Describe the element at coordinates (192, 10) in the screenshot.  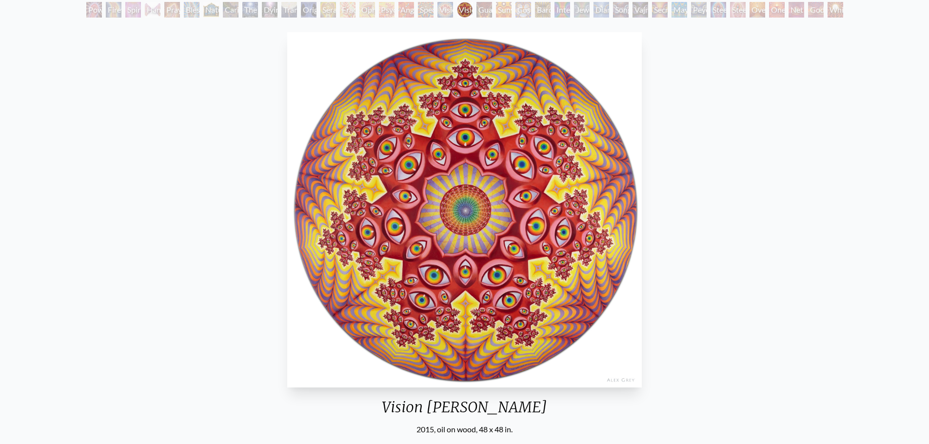
I see `div: Blessing Hand` at that location.